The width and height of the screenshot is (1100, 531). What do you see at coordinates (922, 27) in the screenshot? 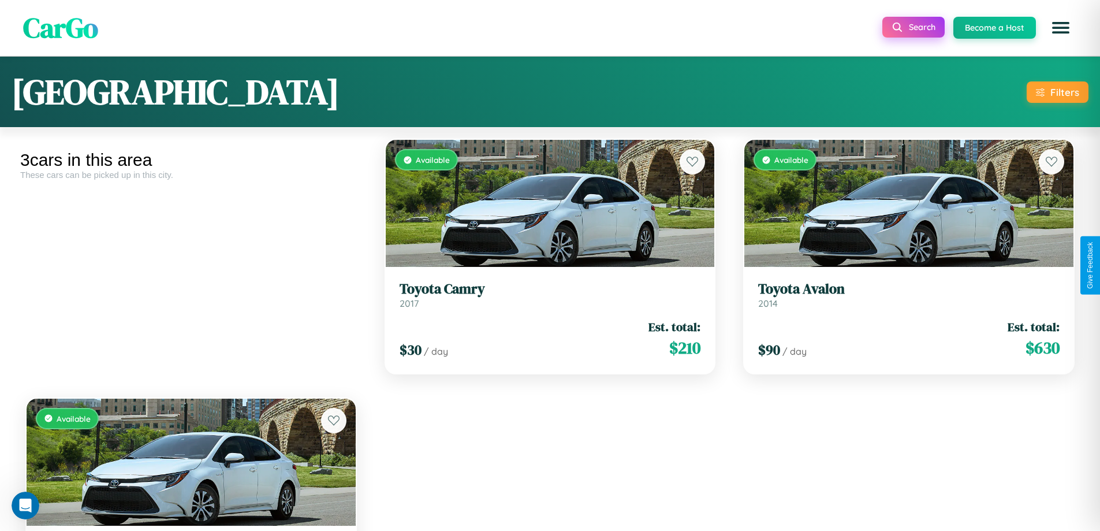
I see `span: Search` at bounding box center [922, 27].